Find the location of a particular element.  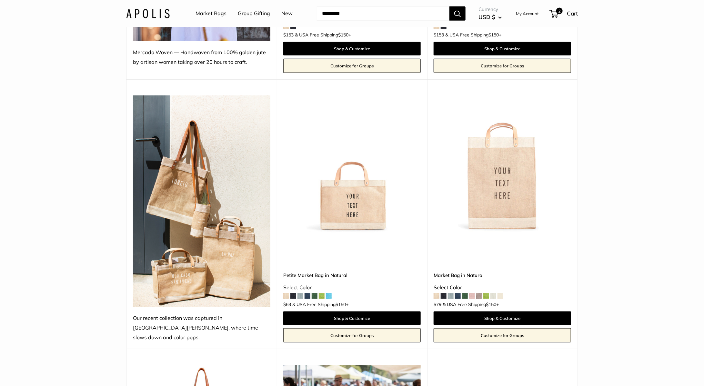

a: New is located at coordinates (287, 14).